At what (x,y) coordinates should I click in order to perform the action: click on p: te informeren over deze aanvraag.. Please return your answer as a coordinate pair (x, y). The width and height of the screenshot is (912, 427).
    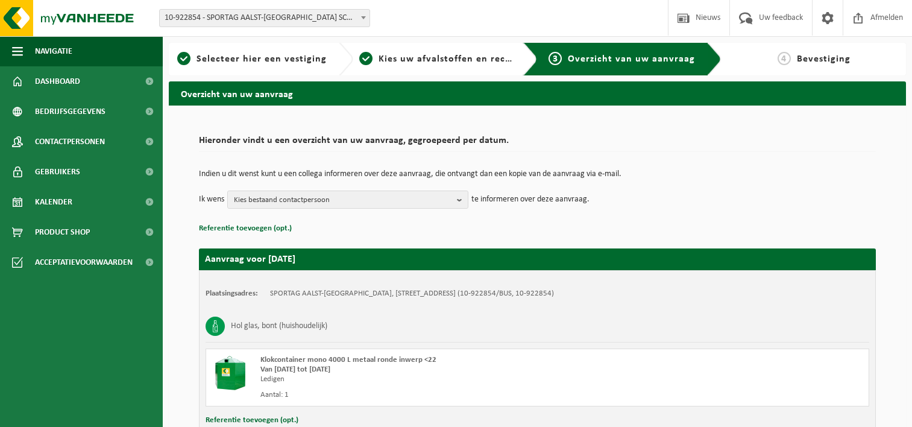
    Looking at the image, I should click on (530, 199).